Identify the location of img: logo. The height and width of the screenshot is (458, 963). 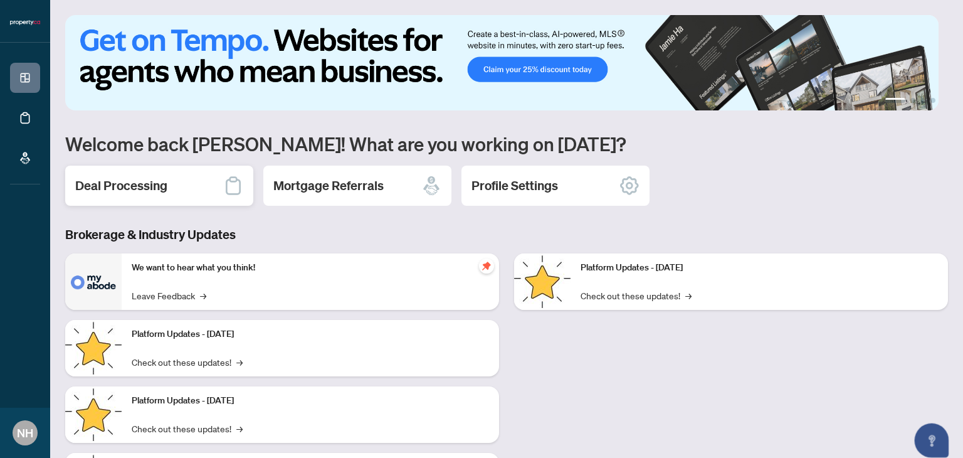
(25, 23).